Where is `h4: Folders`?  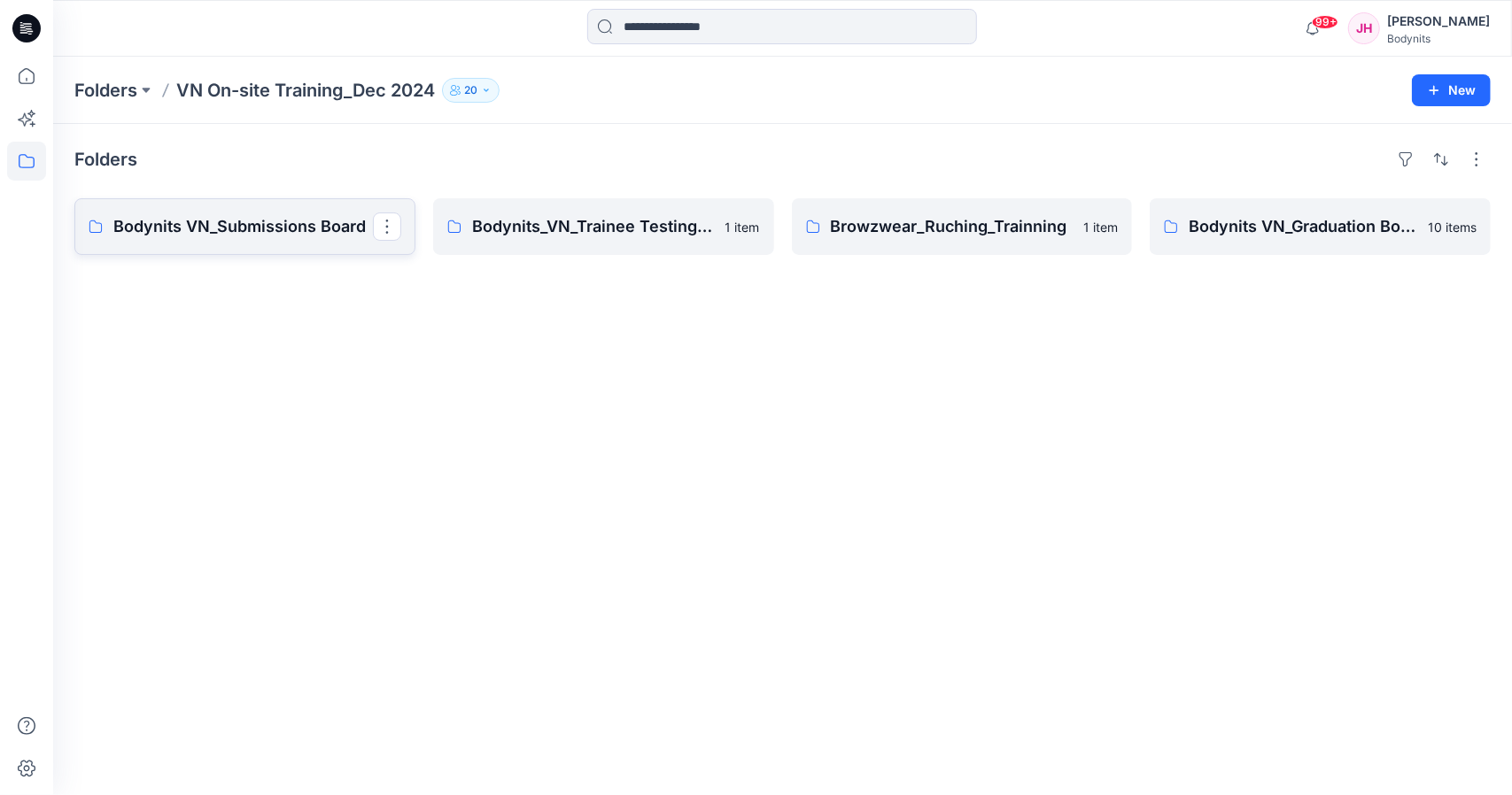
h4: Folders is located at coordinates (106, 160).